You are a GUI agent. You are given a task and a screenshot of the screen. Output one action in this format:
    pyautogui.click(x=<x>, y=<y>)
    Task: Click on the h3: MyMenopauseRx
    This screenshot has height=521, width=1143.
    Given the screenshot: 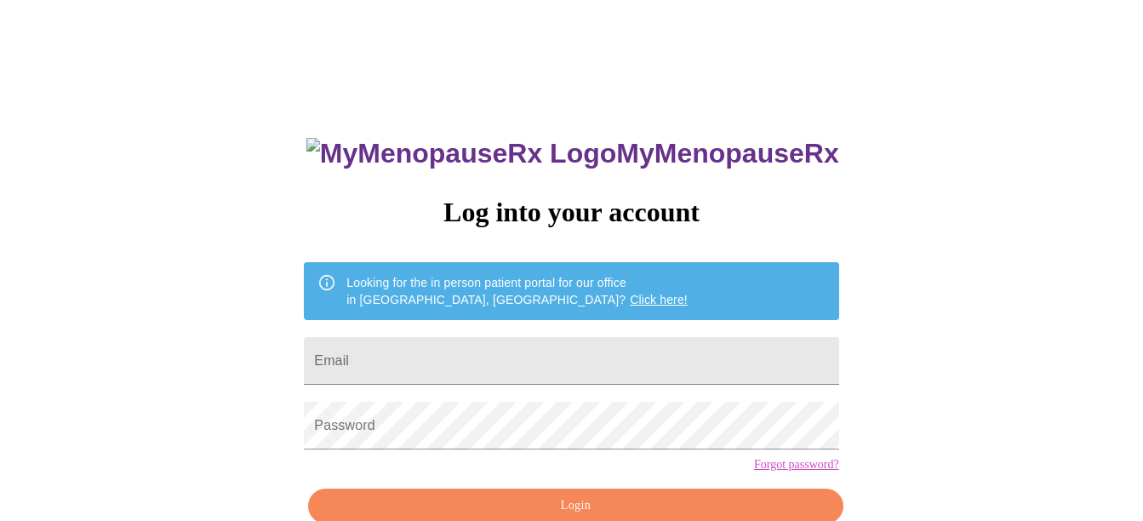 What is the action you would take?
    pyautogui.click(x=573, y=153)
    